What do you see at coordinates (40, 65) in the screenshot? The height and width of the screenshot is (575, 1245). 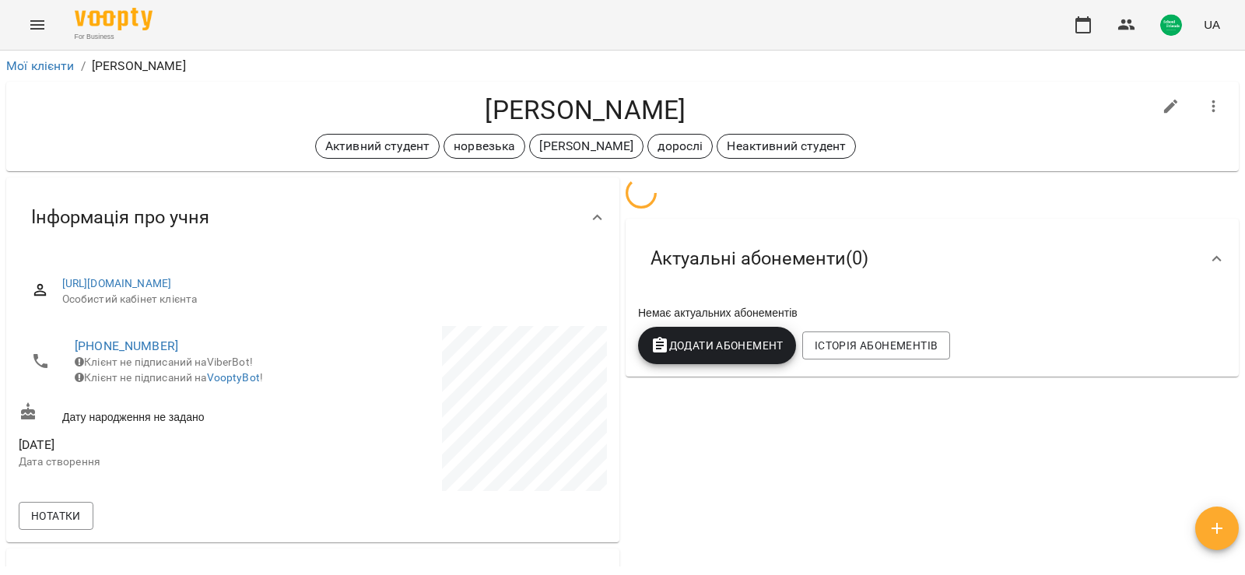 I see `a: Мої клієнти` at bounding box center [40, 65].